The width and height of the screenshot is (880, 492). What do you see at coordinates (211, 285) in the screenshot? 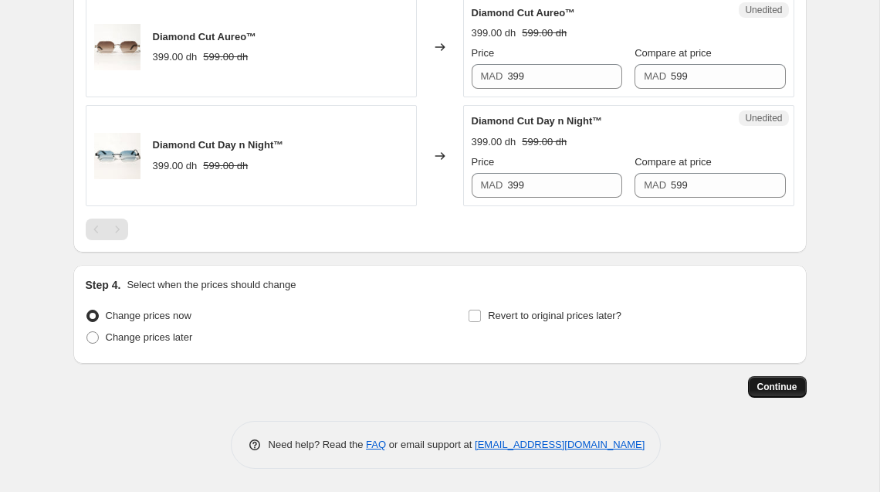
I see `p: Select when the prices should change` at bounding box center [211, 285].